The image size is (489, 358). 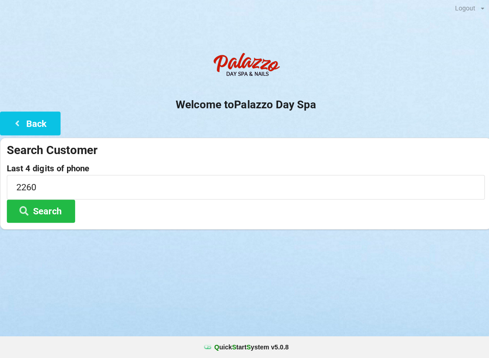 I want to click on img: PalazzoDaySpaNails-Logo.png, so click(x=244, y=67).